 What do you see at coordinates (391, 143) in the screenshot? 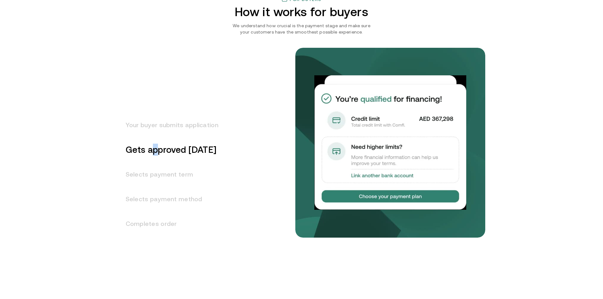
I see `img: Gets approved in 1 day` at bounding box center [391, 143].